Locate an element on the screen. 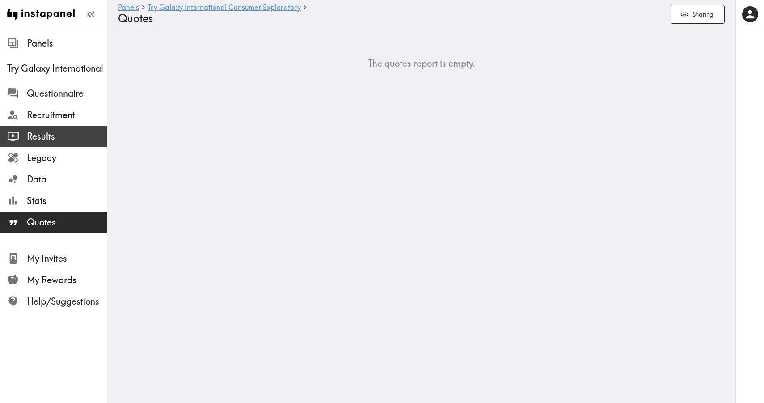 The width and height of the screenshot is (764, 403). h4: Quotes is located at coordinates (391, 18).